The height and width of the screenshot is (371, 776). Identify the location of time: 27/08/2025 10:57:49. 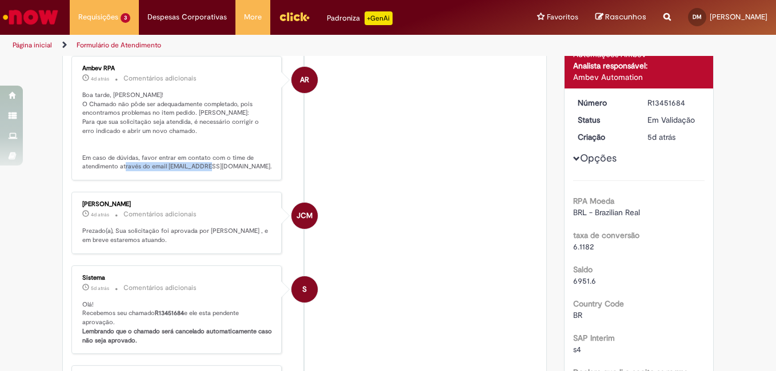
(661, 137).